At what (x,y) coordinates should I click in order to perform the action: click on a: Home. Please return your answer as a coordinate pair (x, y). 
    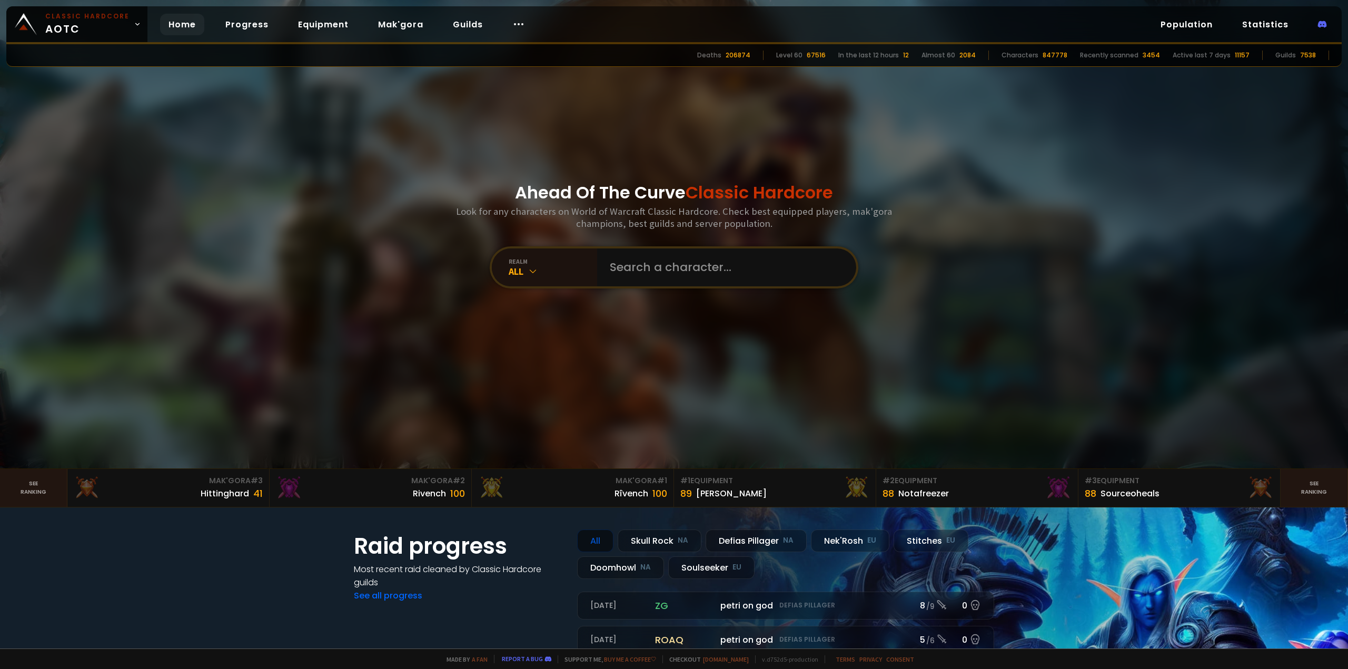
    Looking at the image, I should click on (182, 24).